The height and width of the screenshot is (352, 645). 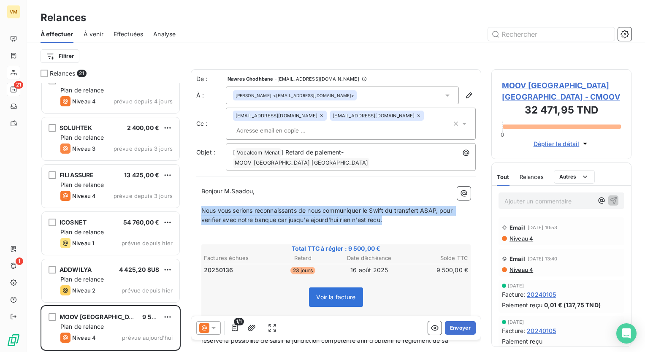 I want to click on span: À venir, so click(x=93, y=34).